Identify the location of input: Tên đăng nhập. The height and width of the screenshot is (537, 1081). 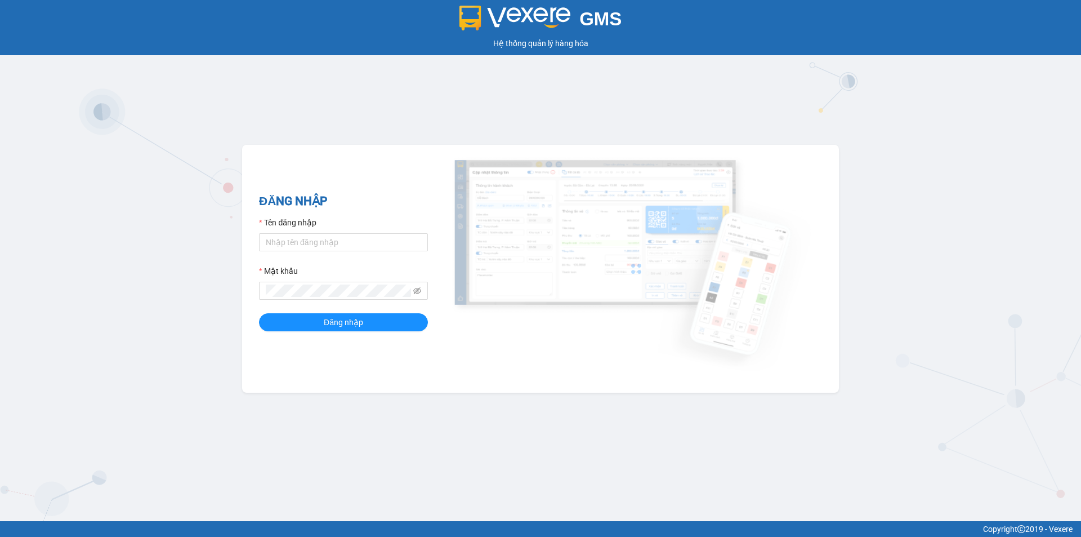
(344, 242).